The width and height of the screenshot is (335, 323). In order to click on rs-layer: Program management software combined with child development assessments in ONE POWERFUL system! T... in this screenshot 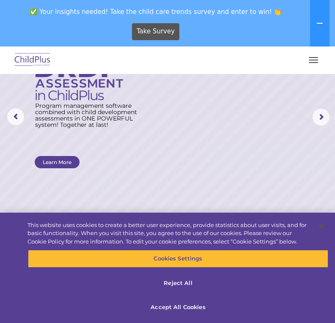, I will do `click(88, 115)`.